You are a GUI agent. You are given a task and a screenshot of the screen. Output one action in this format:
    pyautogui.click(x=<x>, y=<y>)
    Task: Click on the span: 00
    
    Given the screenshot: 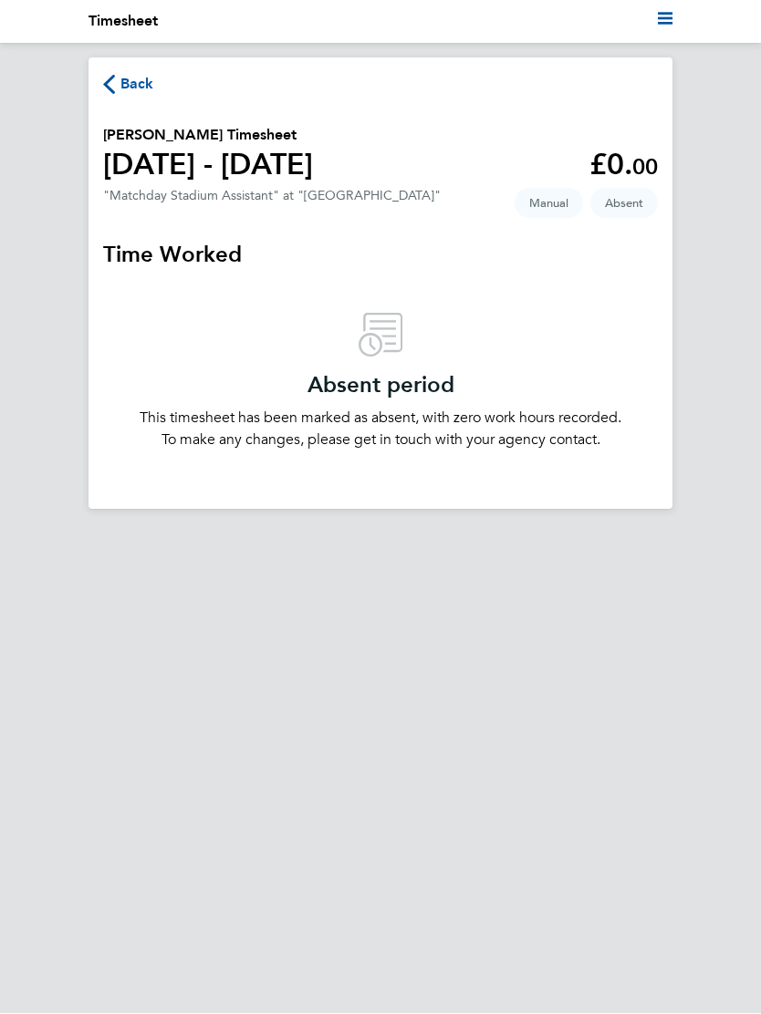 What is the action you would take?
    pyautogui.click(x=645, y=167)
    